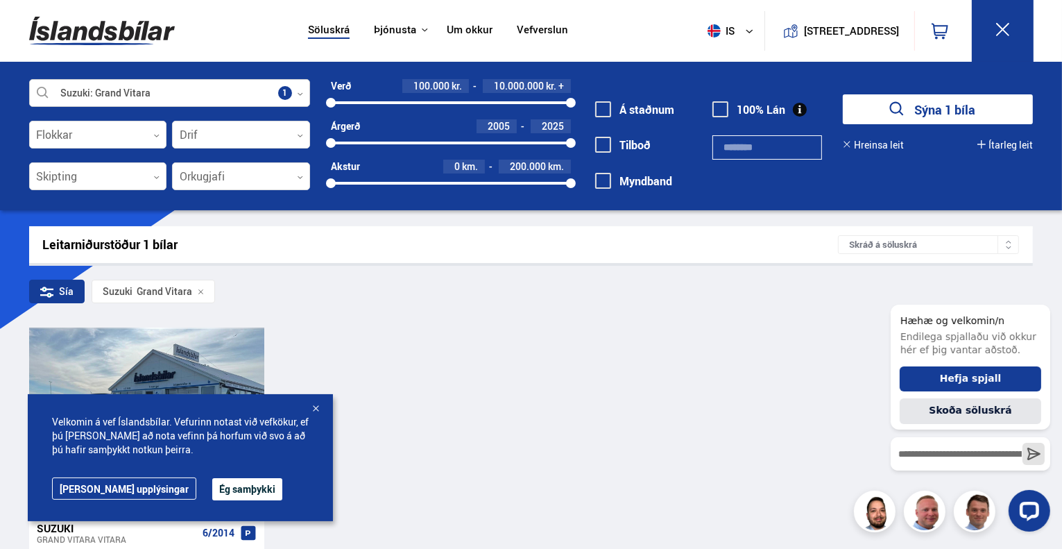 This screenshot has height=549, width=1062. What do you see at coordinates (150, 231) in the screenshot?
I see `button: Open LiveChat chat widget` at bounding box center [150, 231].